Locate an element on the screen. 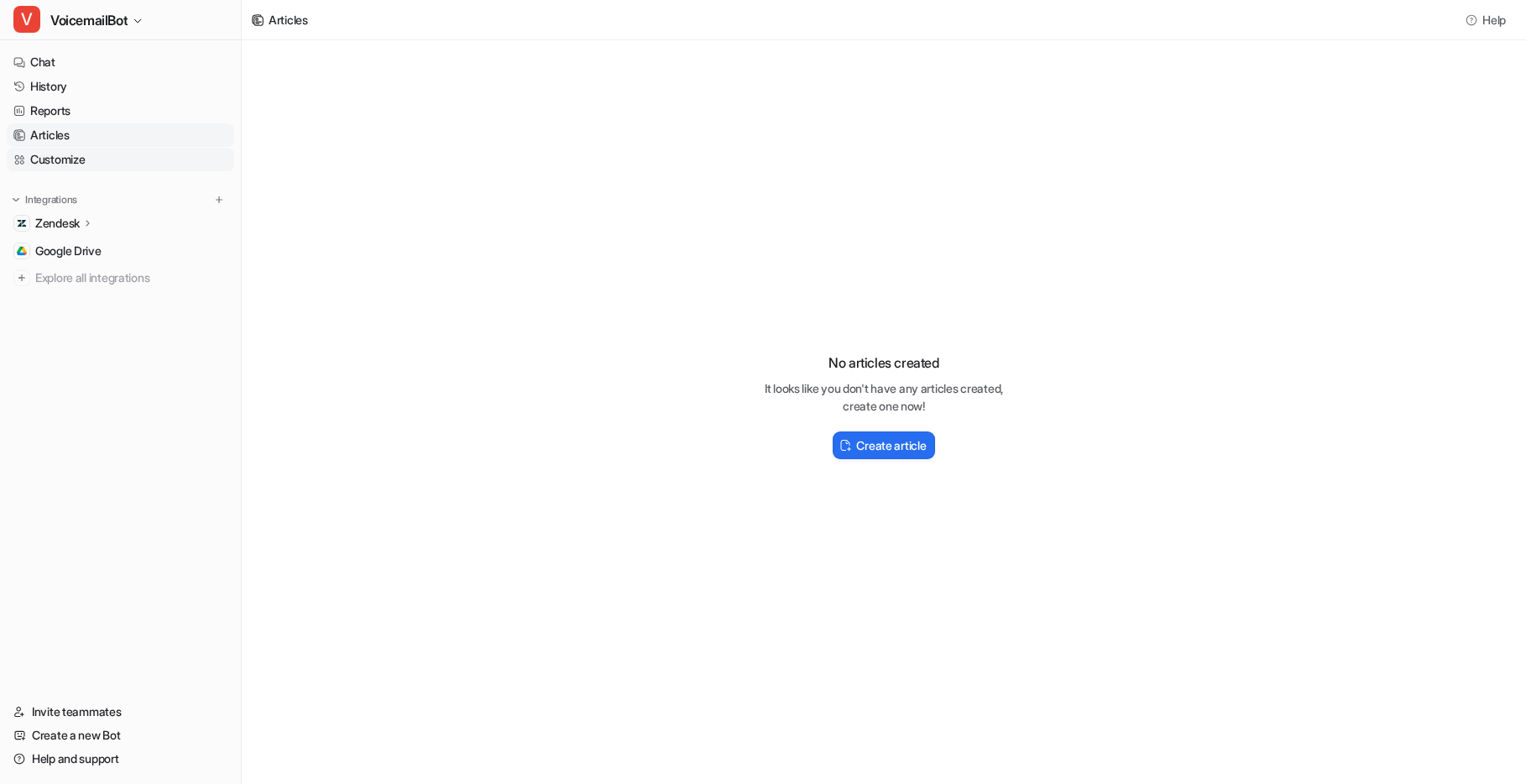 Image resolution: width=1526 pixels, height=784 pixels. button: Integrations is located at coordinates (45, 200).